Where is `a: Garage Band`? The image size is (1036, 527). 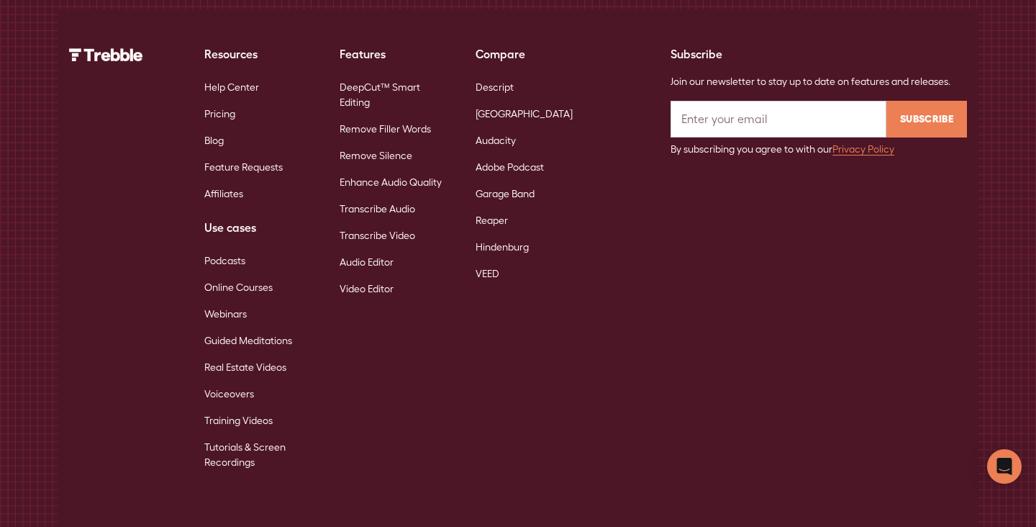 a: Garage Band is located at coordinates (505, 193).